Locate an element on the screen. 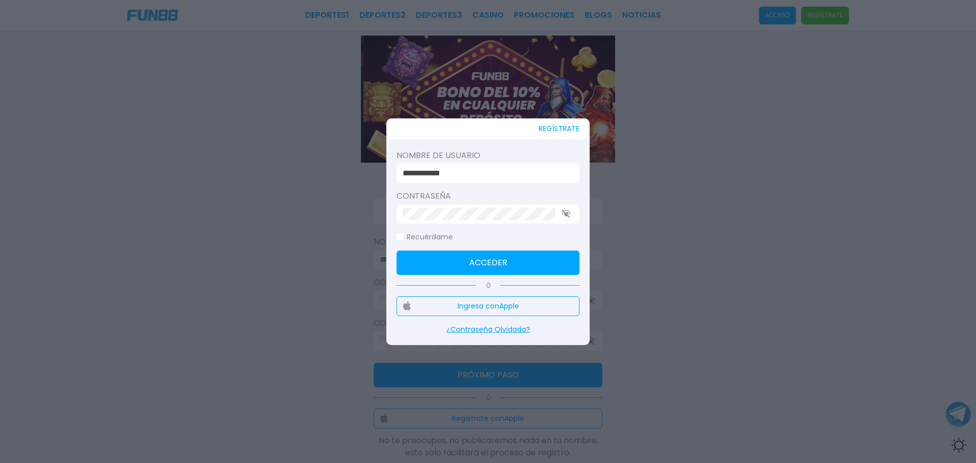  p: ¿Contraseña Olvidada? is located at coordinates (488, 329).